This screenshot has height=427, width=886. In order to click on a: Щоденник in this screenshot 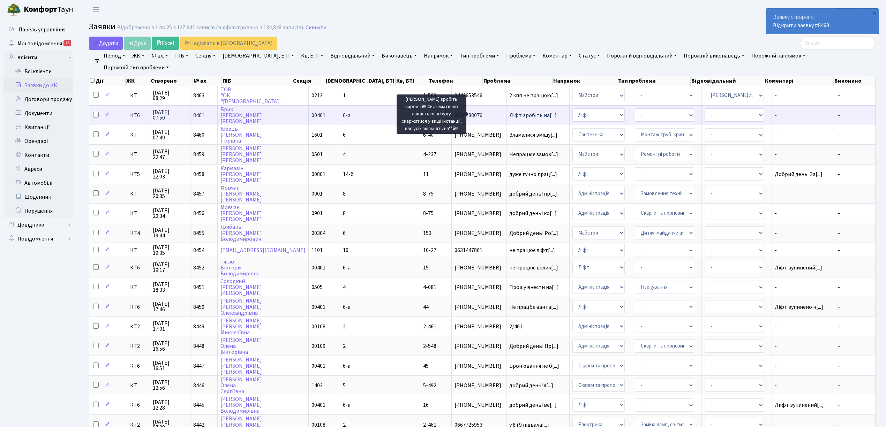, I will do `click(38, 197)`.